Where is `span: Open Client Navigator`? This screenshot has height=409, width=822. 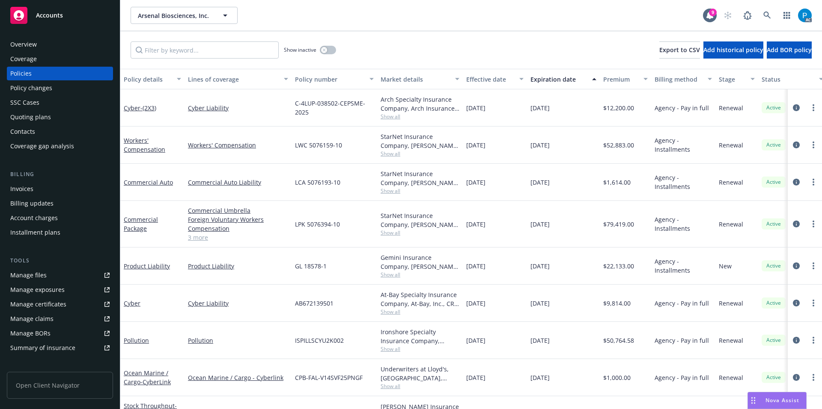
span: Open Client Navigator is located at coordinates (60, 386).